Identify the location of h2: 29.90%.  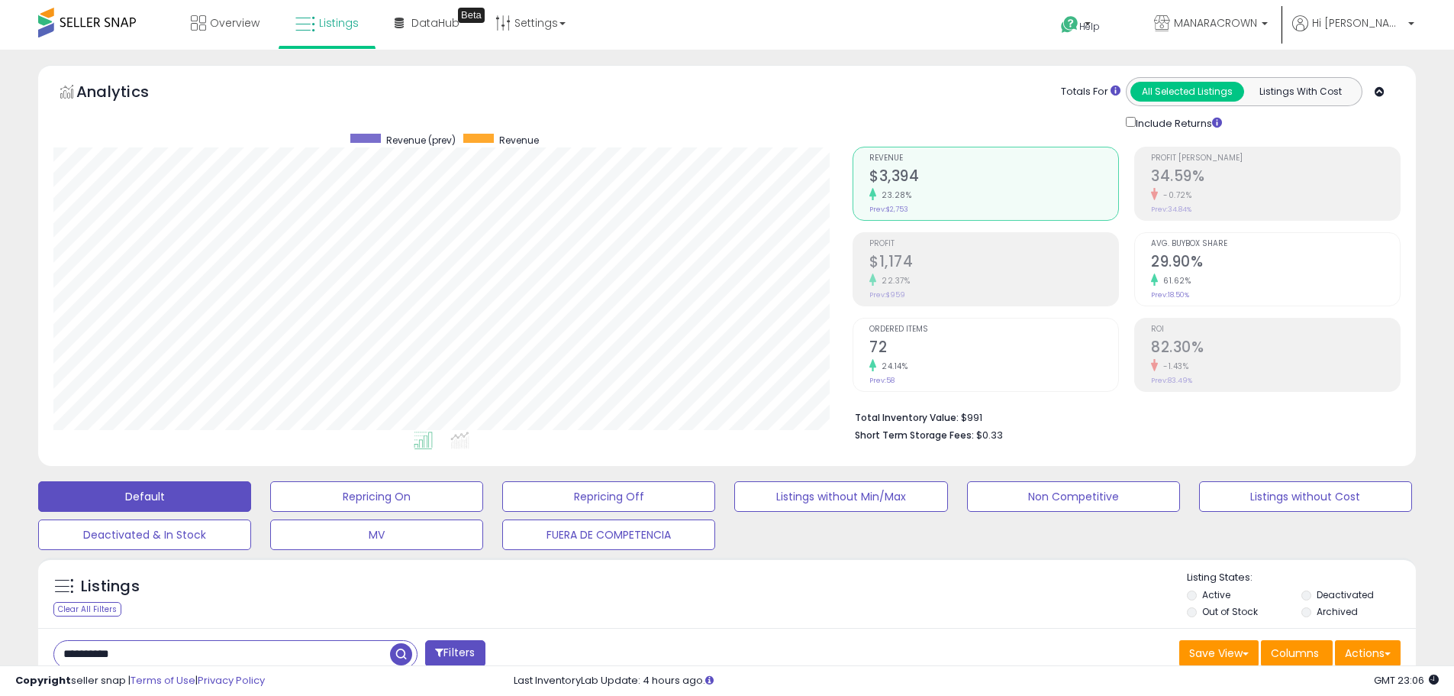
(1276, 263).